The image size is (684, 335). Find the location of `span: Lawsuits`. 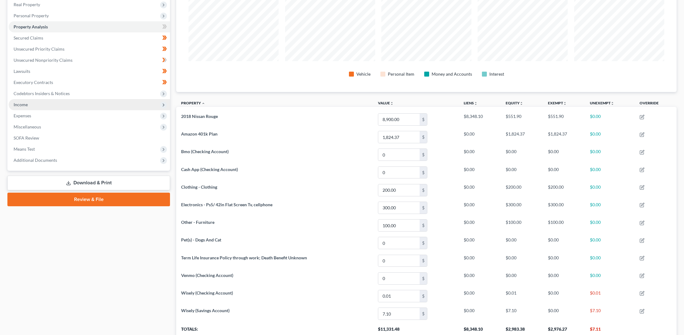

span: Lawsuits is located at coordinates (22, 71).